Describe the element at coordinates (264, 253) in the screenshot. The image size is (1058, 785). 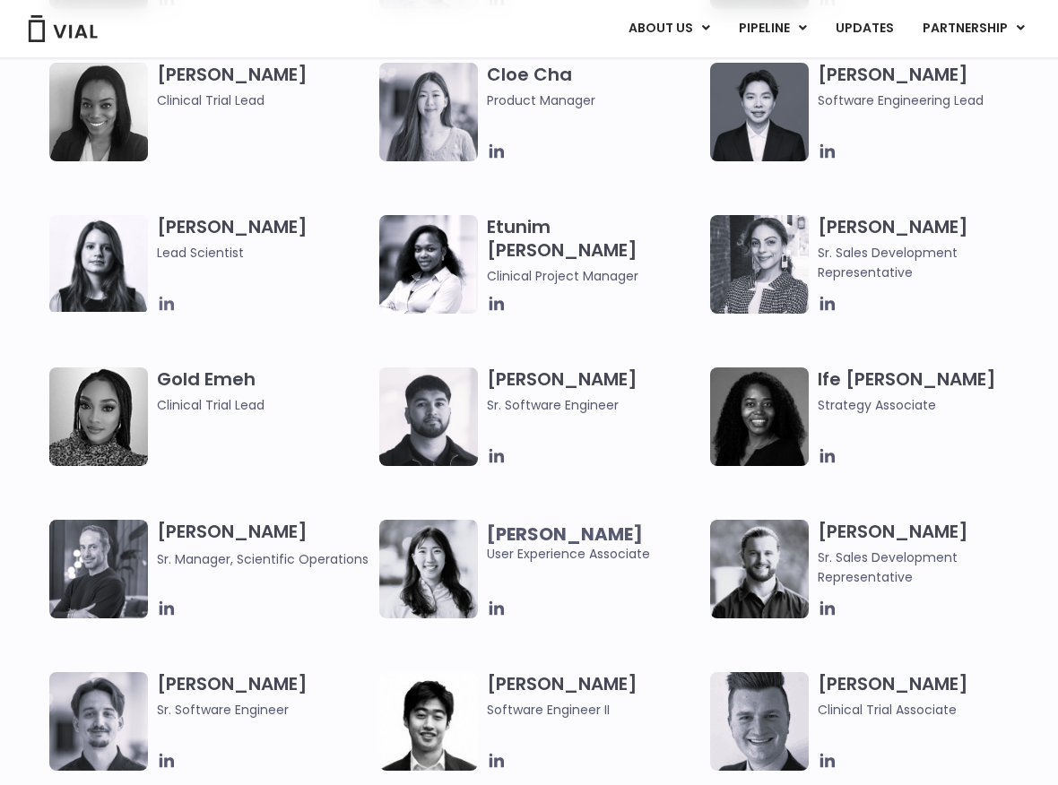
I see `span: Lead Scientist` at that location.